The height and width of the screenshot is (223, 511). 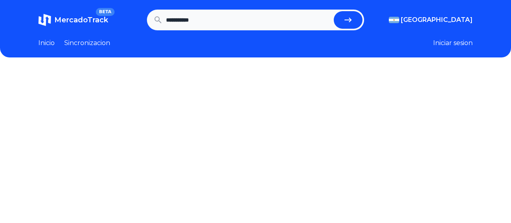 What do you see at coordinates (45, 20) in the screenshot?
I see `img: MercadoTrack` at bounding box center [45, 20].